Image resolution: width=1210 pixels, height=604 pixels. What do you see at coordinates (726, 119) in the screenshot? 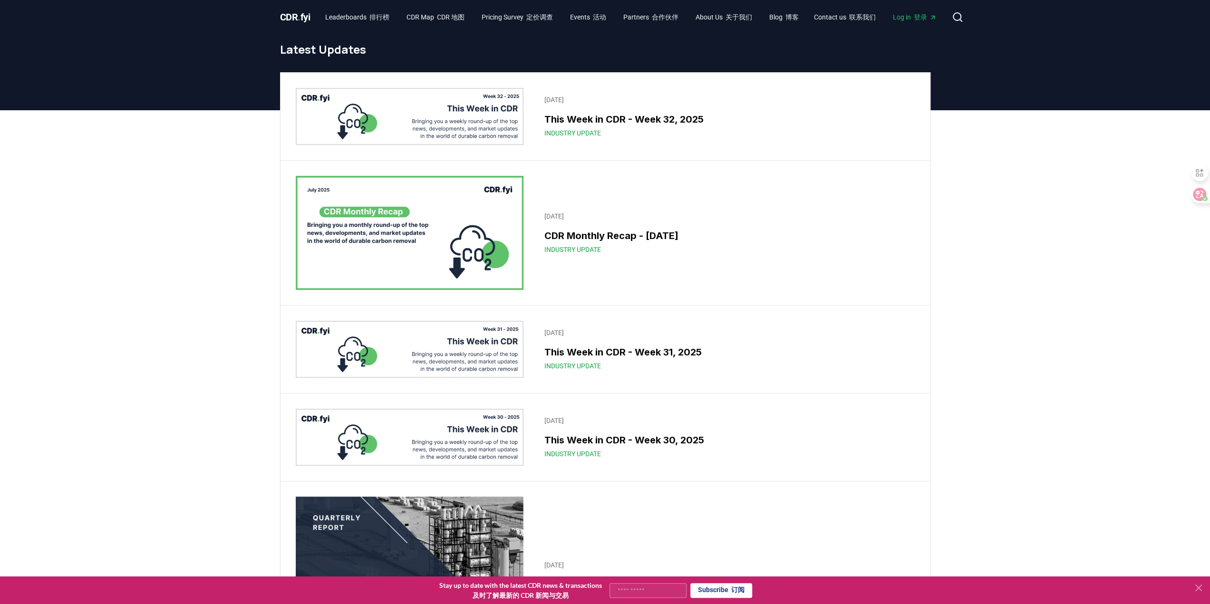
I see `h3: This Week in CDR - Week 32, 2025` at bounding box center [726, 119].